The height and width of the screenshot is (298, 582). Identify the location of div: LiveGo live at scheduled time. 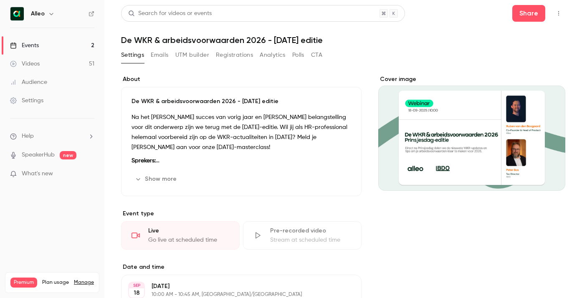
(180, 235).